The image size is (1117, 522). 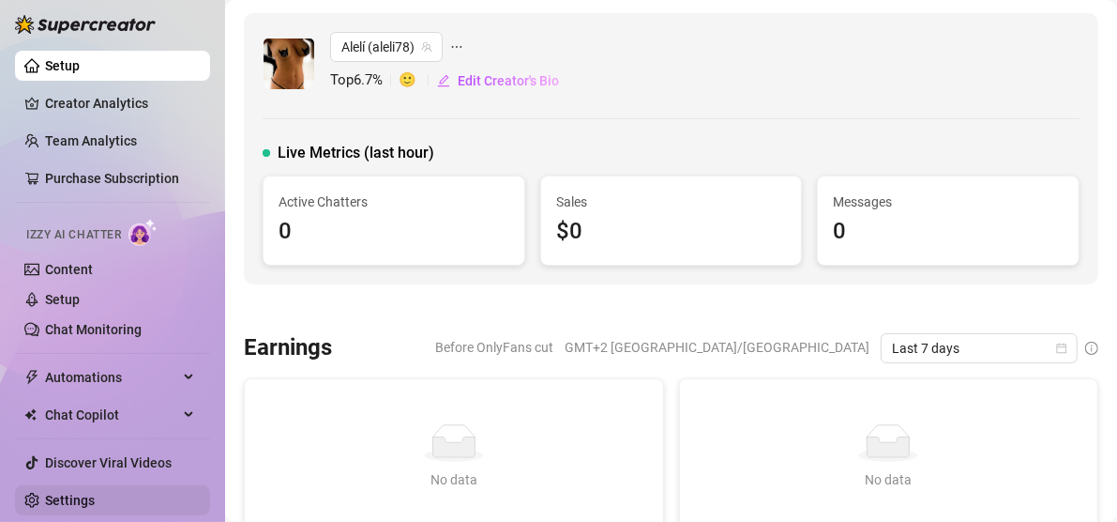 I want to click on span: Izzy AI Chatter, so click(x=73, y=234).